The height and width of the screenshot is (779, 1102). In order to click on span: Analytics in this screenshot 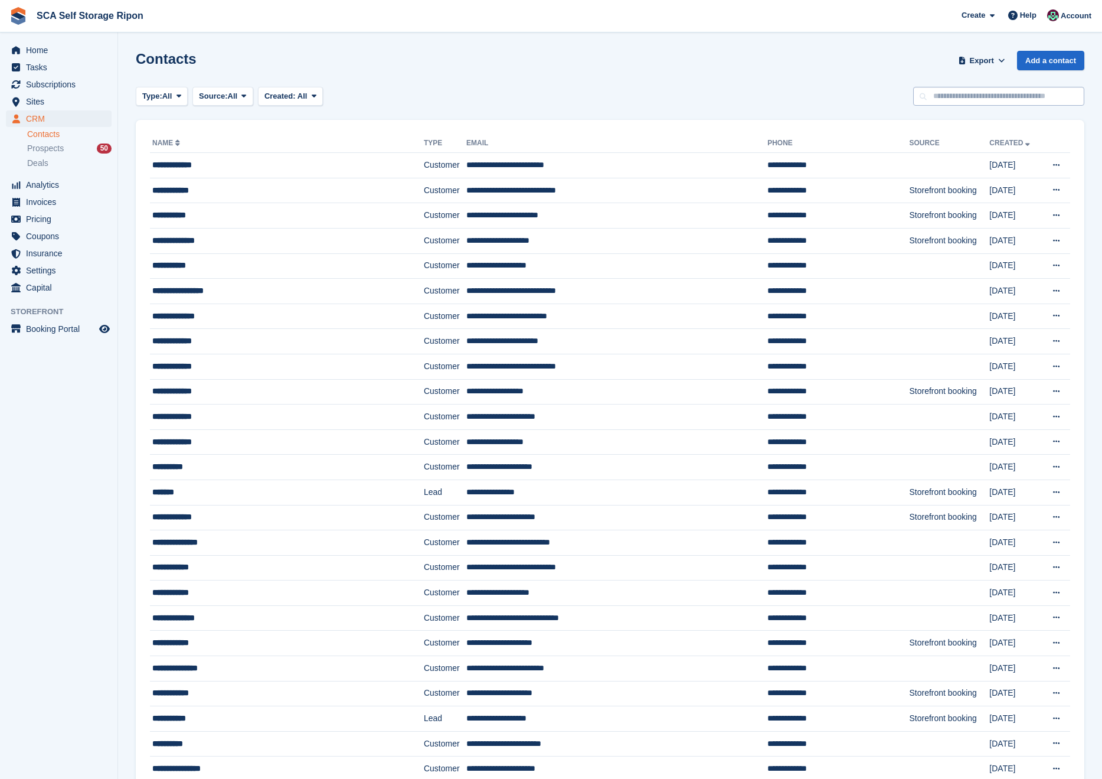, I will do `click(61, 185)`.